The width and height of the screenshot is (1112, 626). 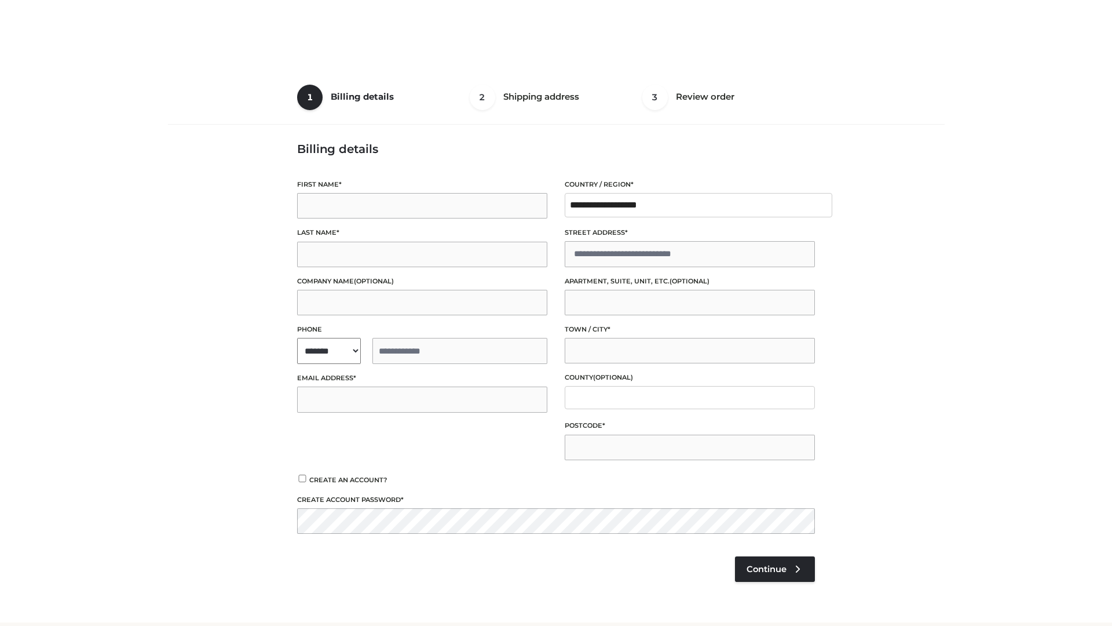 I want to click on span: Billing details, so click(x=362, y=96).